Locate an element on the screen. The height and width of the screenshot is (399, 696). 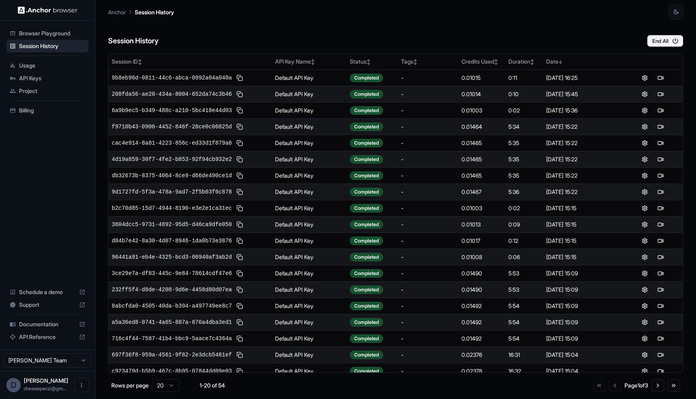
div: Page 1 of 3 is located at coordinates (636, 385).